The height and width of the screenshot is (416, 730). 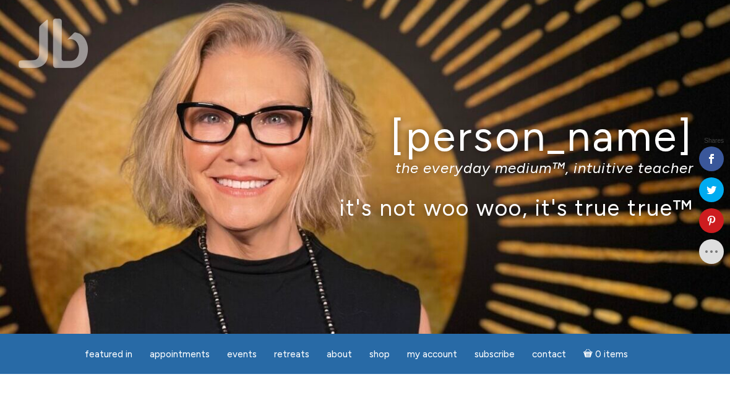 I want to click on a: My Account, so click(x=432, y=355).